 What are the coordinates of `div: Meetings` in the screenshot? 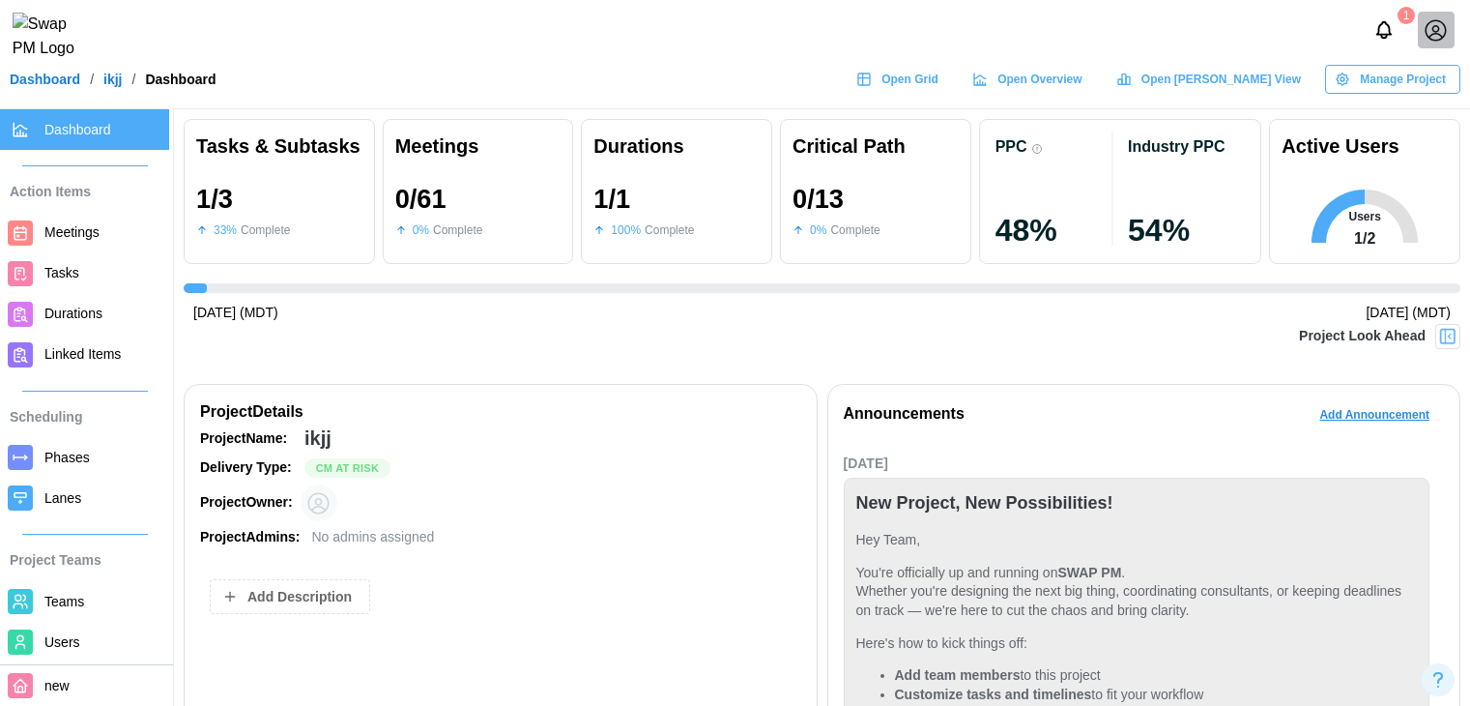 It's located at (478, 146).